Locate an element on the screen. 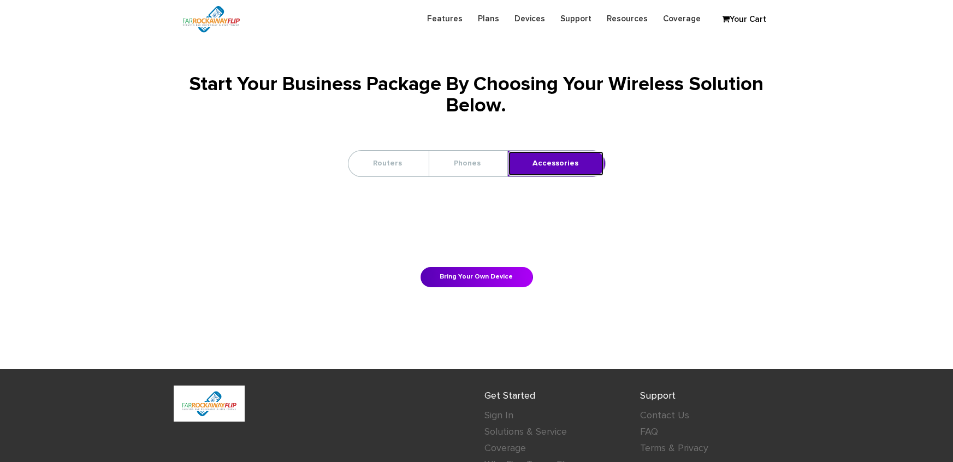  h4: Support is located at coordinates (710, 397).